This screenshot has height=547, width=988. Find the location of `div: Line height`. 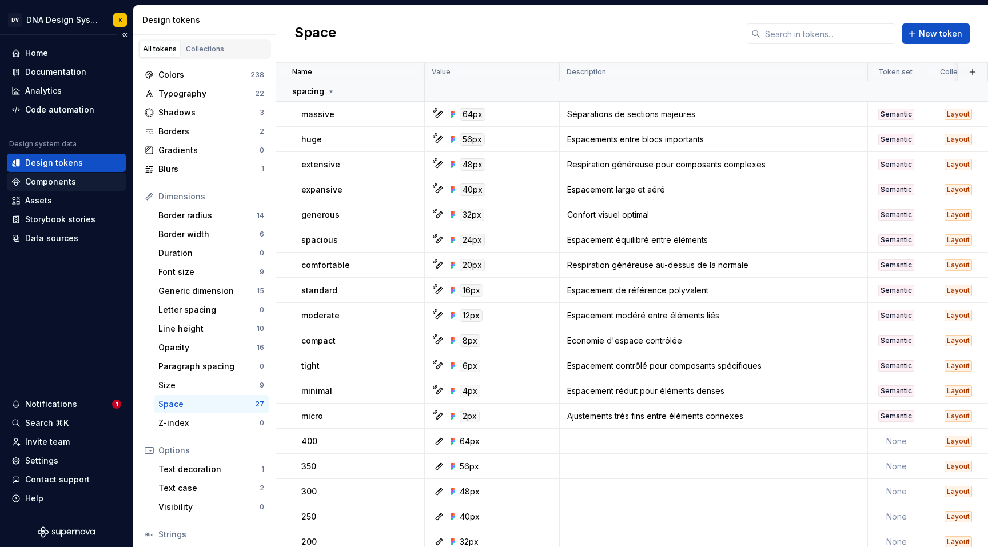

div: Line height is located at coordinates (207, 329).